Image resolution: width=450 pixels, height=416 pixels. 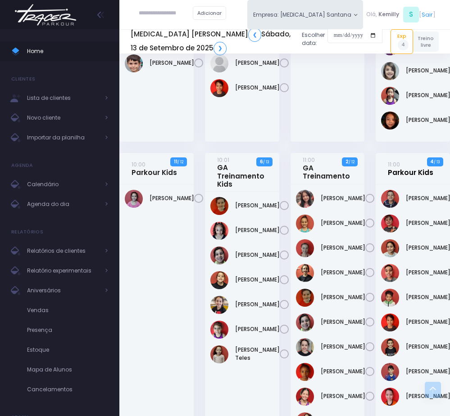 What do you see at coordinates (427, 14) in the screenshot?
I see `a: Sair` at bounding box center [427, 14].